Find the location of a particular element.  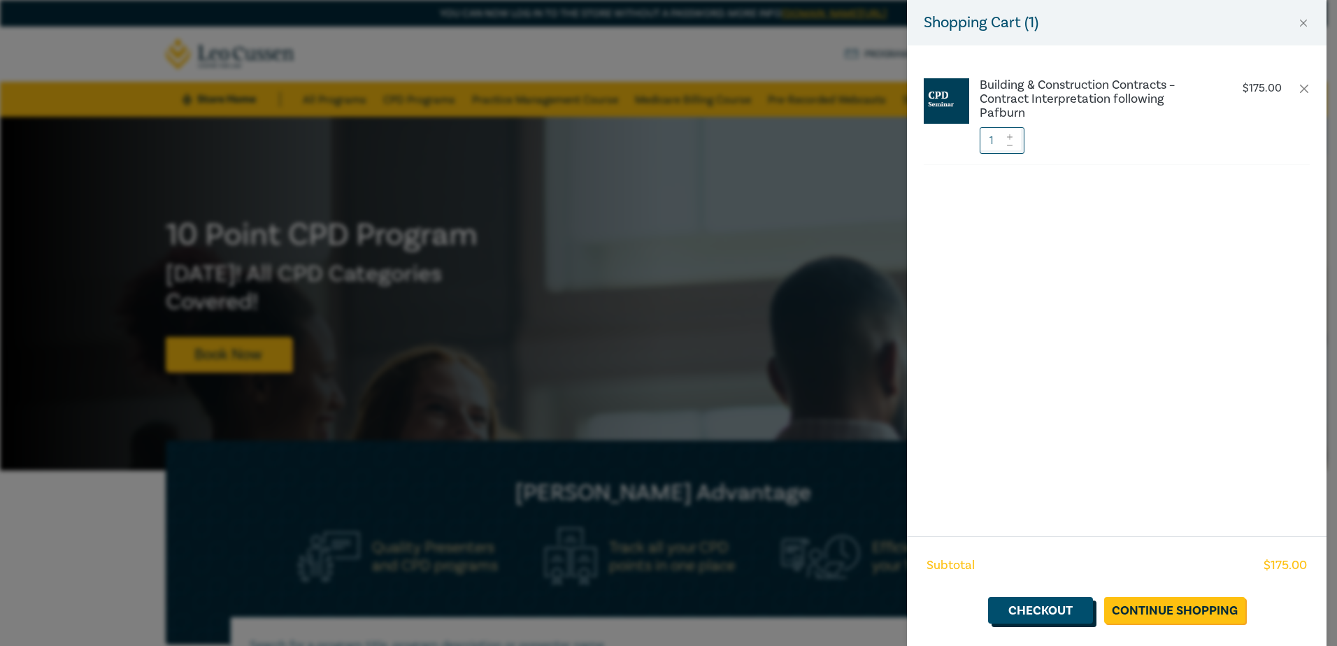

input: 1 is located at coordinates (1002, 141).